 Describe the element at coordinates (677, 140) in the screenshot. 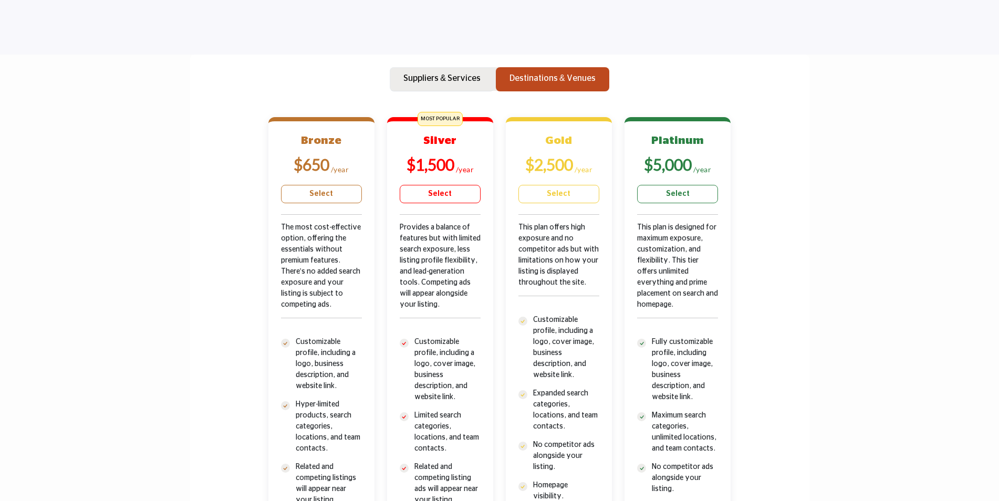

I see `b: Platinum` at that location.